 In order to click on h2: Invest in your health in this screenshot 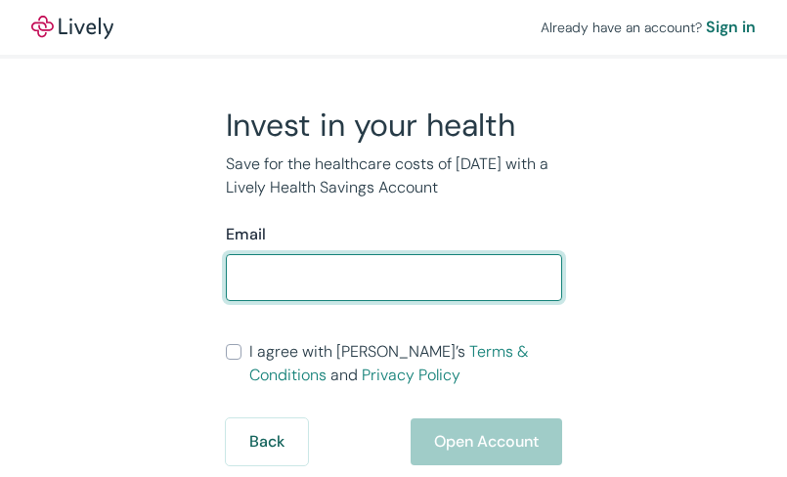, I will do `click(394, 125)`.